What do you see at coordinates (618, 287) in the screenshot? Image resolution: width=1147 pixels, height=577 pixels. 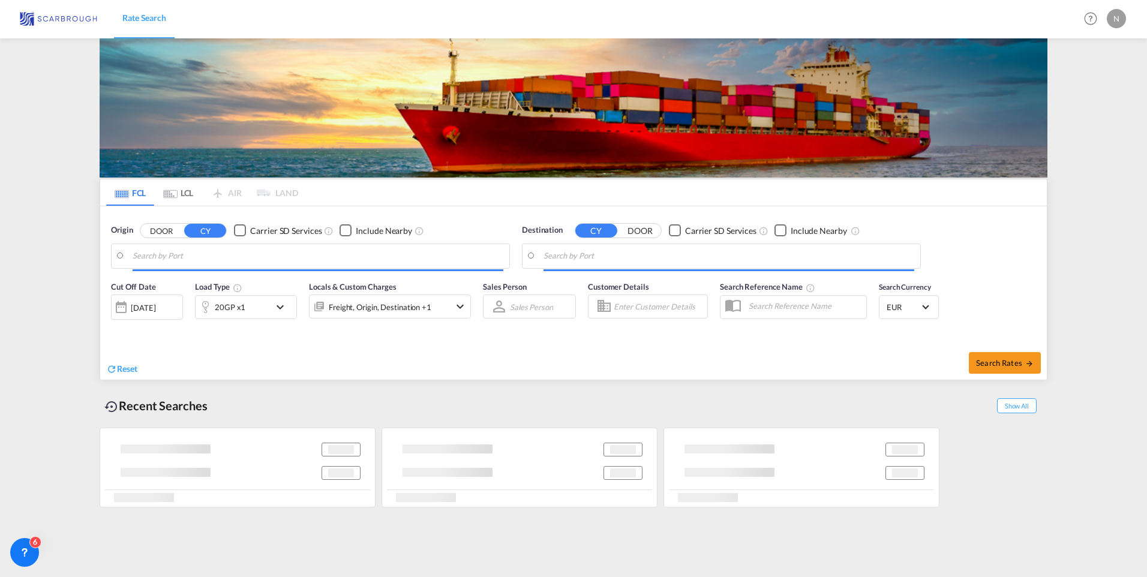 I see `span: Customer Details` at bounding box center [618, 287].